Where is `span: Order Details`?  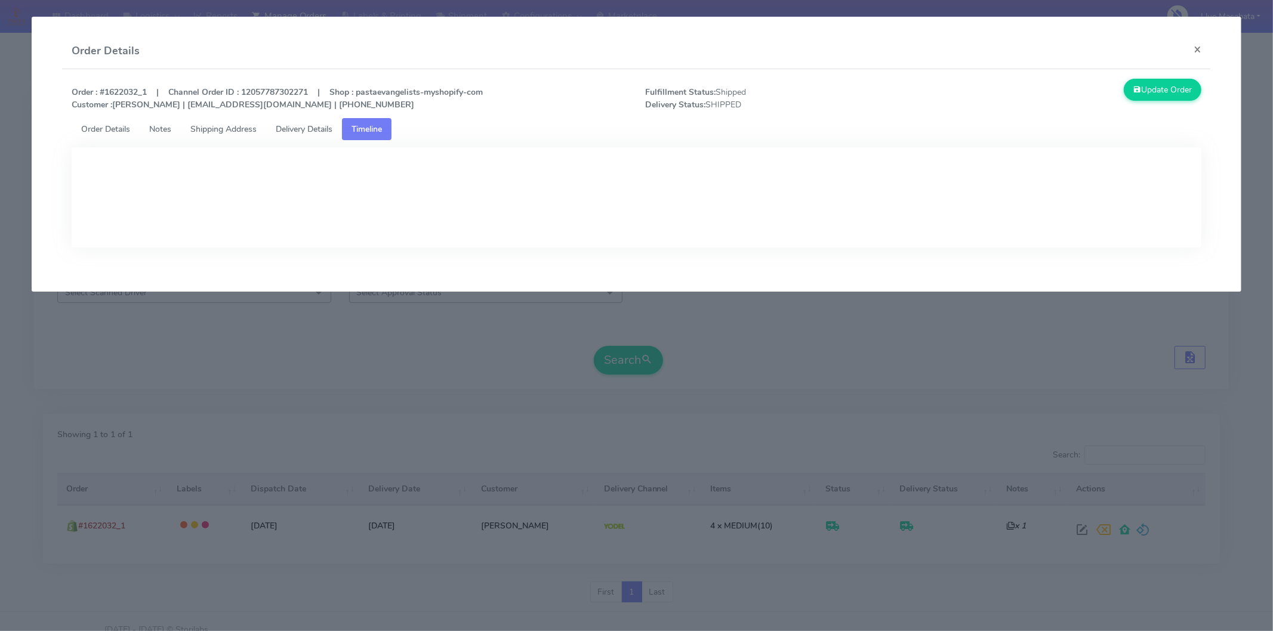 span: Order Details is located at coordinates (106, 129).